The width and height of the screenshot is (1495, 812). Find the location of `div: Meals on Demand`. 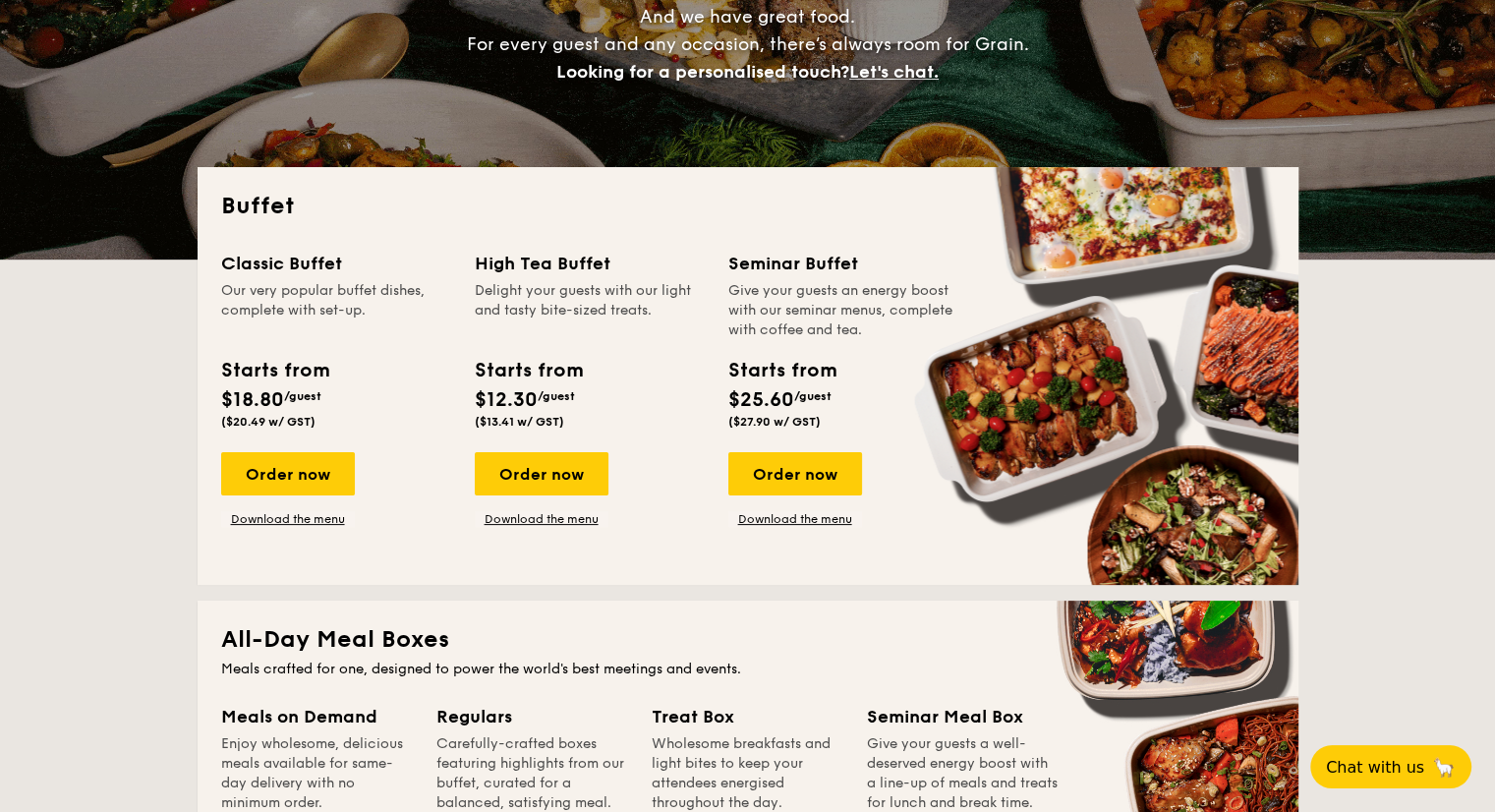

div: Meals on Demand is located at coordinates (316, 716).